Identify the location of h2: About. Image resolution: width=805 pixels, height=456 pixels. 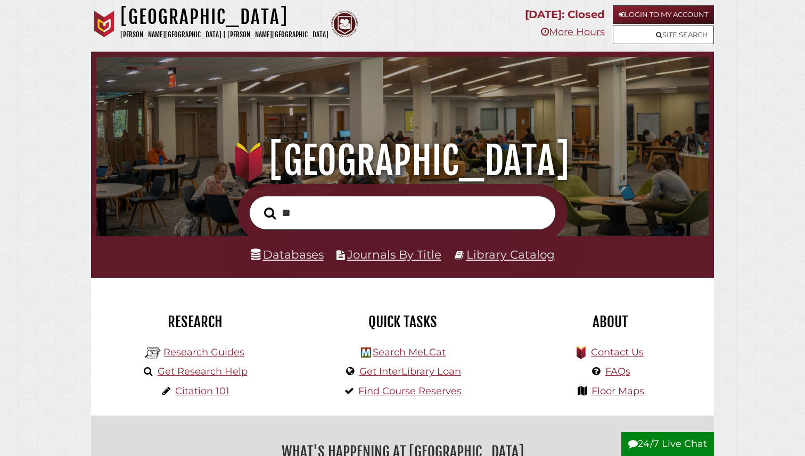
(610, 322).